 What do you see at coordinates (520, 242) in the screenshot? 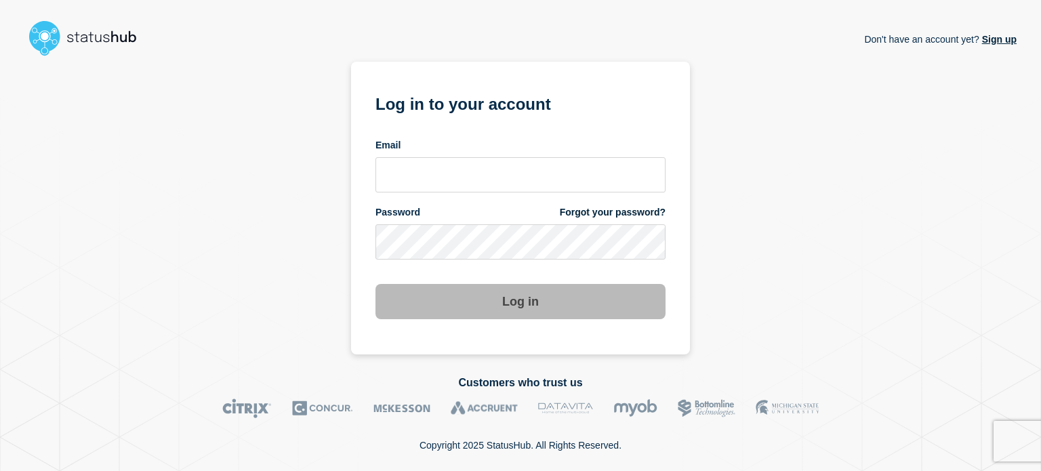
I see `input: password input` at bounding box center [520, 242].